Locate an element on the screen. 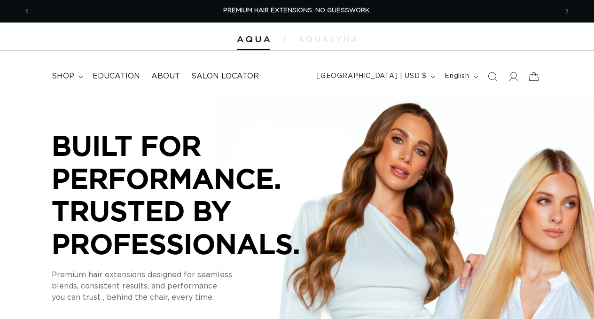 This screenshot has height=319, width=594. p: you can trust , behind the chair, every time. is located at coordinates (193, 297).